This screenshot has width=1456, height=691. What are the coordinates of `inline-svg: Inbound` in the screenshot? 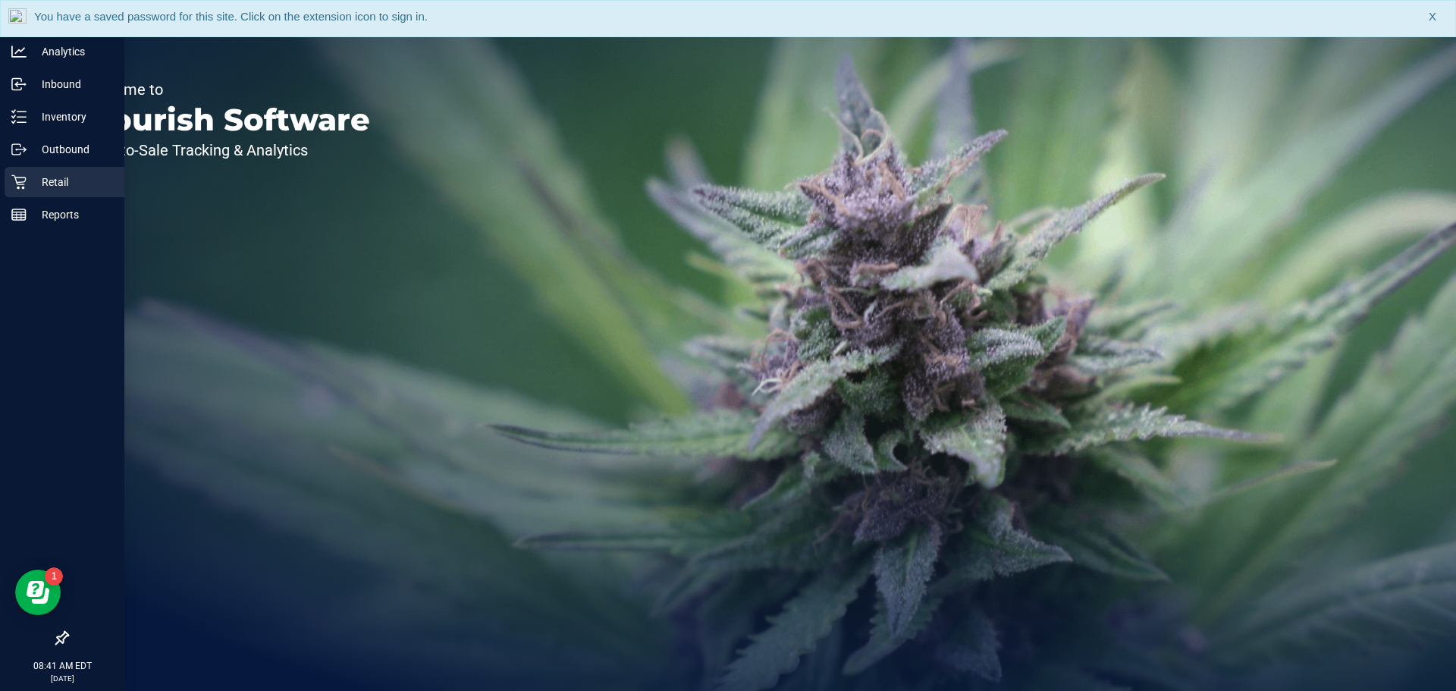 It's located at (19, 84).